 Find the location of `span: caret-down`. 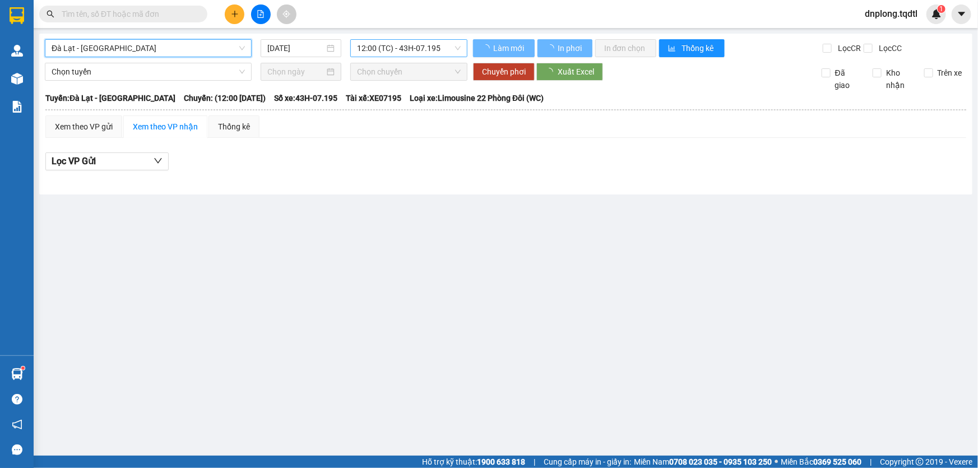

span: caret-down is located at coordinates (961, 14).